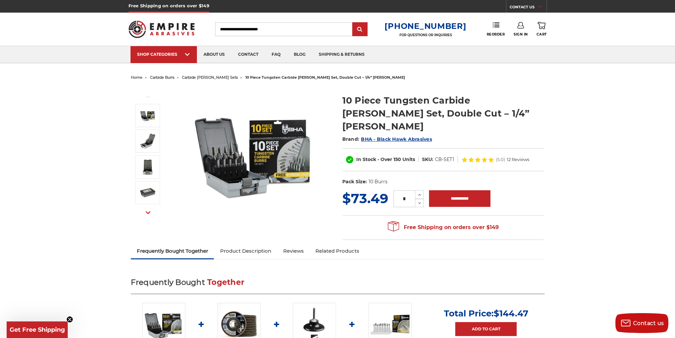 The width and height of the screenshot is (675, 338). Describe the element at coordinates (542, 34) in the screenshot. I see `span: Cart` at that location.